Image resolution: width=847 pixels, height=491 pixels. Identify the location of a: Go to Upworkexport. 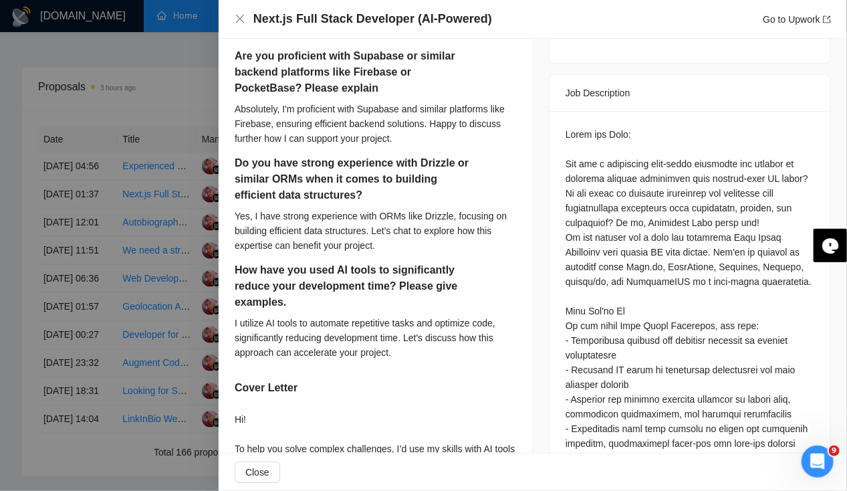
(797, 19).